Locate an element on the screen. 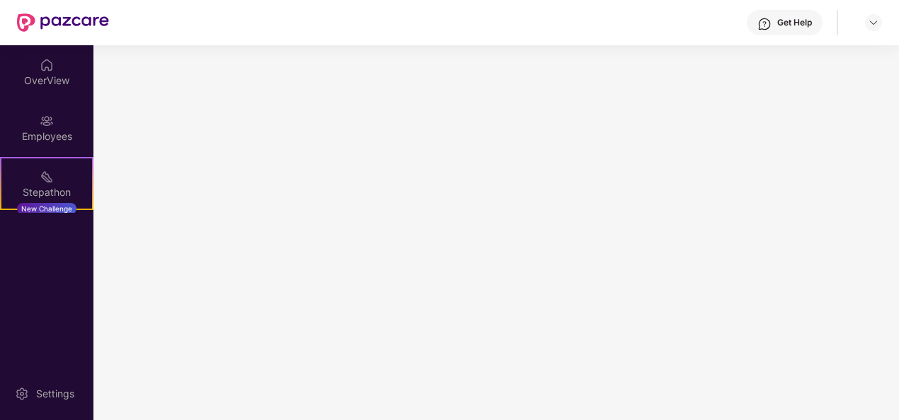 The height and width of the screenshot is (420, 899). img: svg+xml;base64,PHN2ZyBpZD0iU2V0dGluZy0yMHgyMCIgeG1sbnM9Imh0dHA6Ly93d3cudzMub3JnLzIwMDAvc3ZnIiB3aW... is located at coordinates (22, 394).